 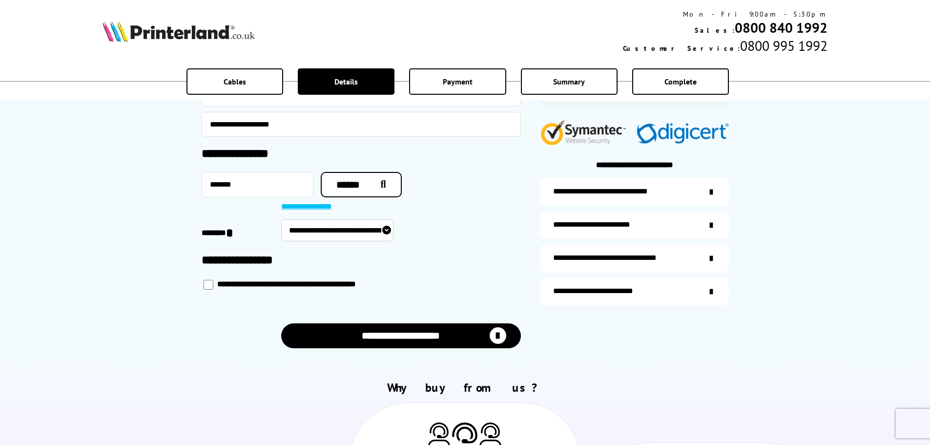 I want to click on b: 0800 840 1992, so click(x=781, y=27).